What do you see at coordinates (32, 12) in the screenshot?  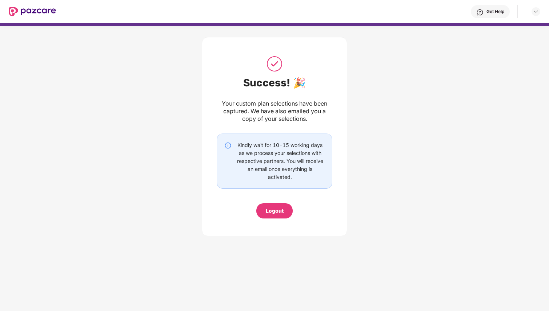 I see `img: New Pazcare Logo` at bounding box center [32, 12].